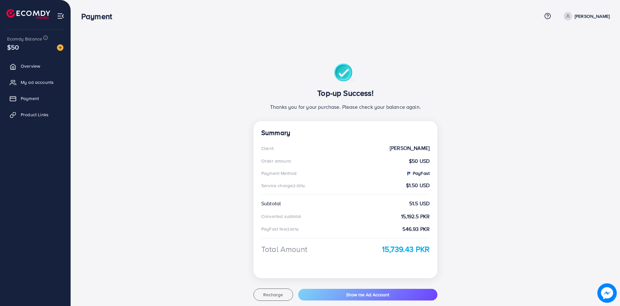 The image size is (620, 306). I want to click on h3: Payment, so click(99, 16).